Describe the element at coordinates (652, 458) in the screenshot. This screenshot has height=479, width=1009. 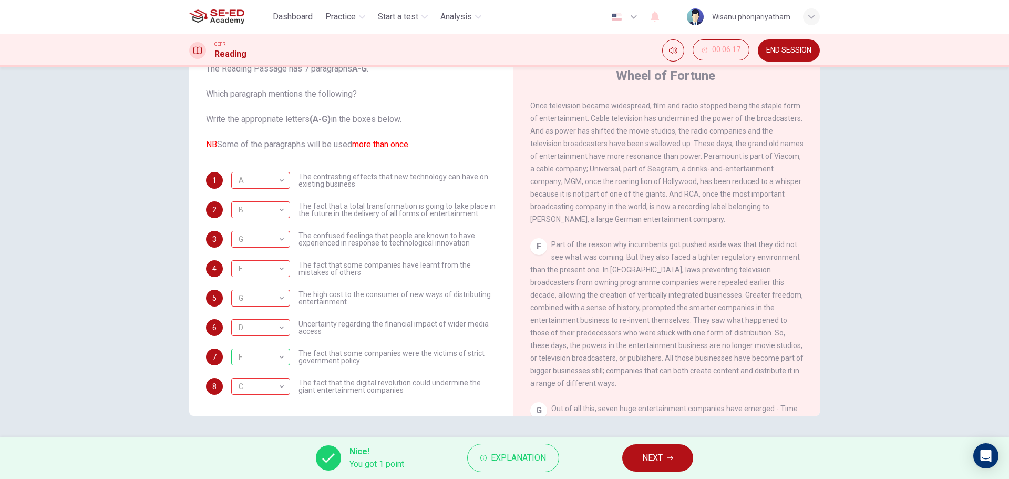
I see `span: NEXT` at that location.